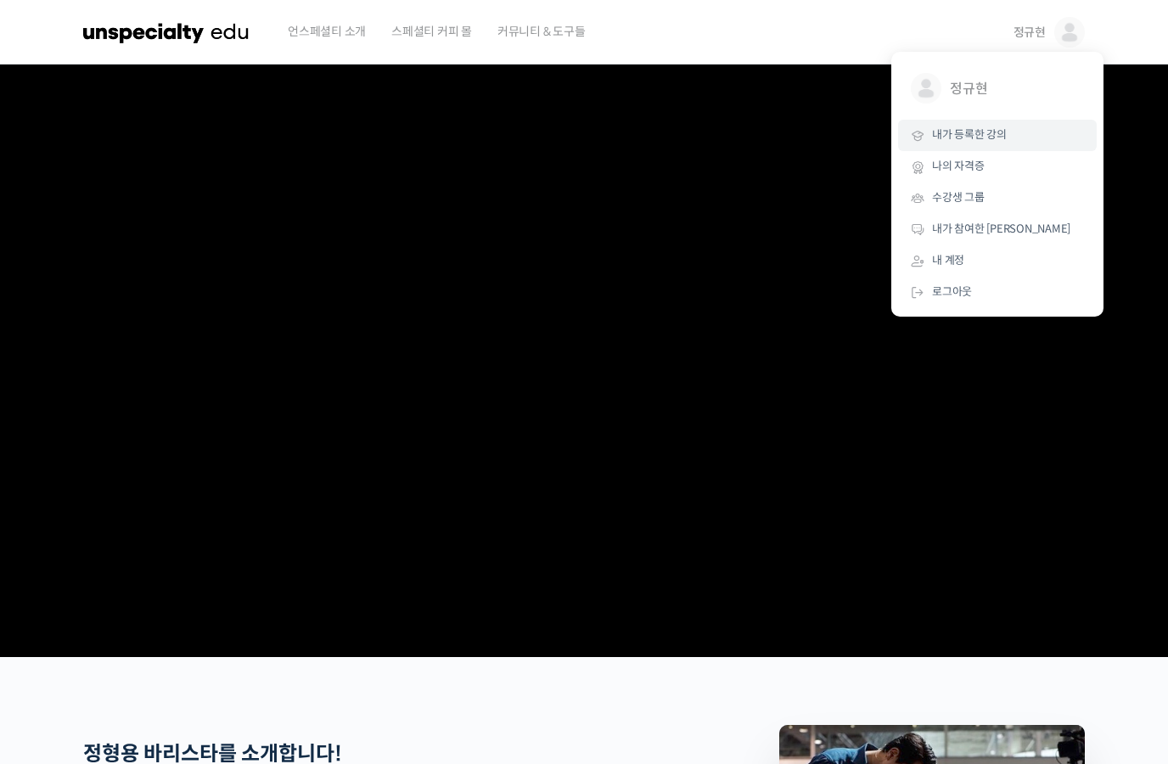 The image size is (1168, 764). I want to click on a: 설정, so click(272, 559).